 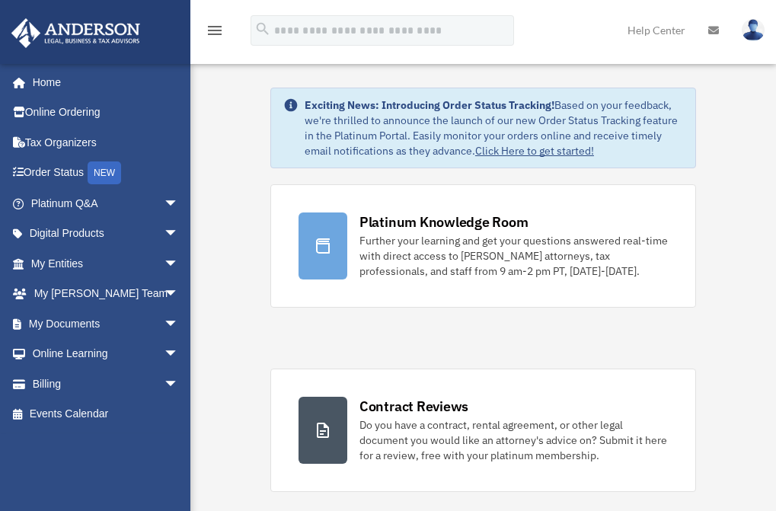 What do you see at coordinates (106, 203) in the screenshot?
I see `a: Platinum Q&Aarrow_drop_down` at bounding box center [106, 203].